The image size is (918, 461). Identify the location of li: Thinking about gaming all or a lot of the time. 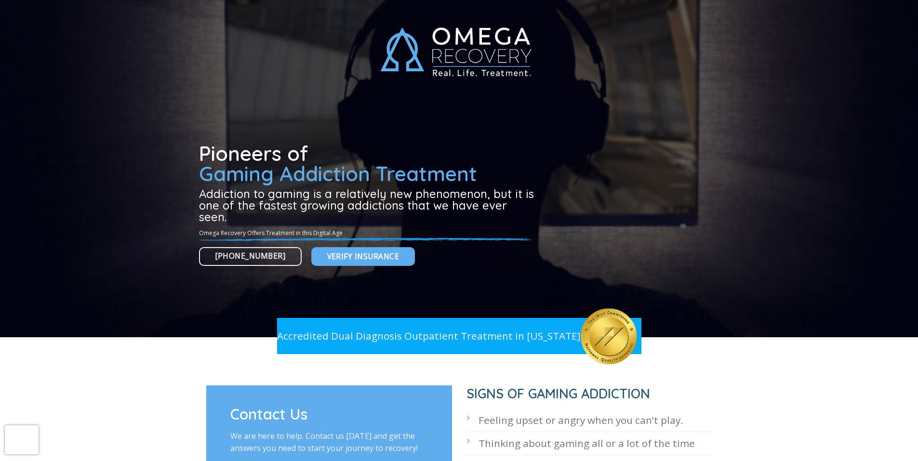
(589, 444).